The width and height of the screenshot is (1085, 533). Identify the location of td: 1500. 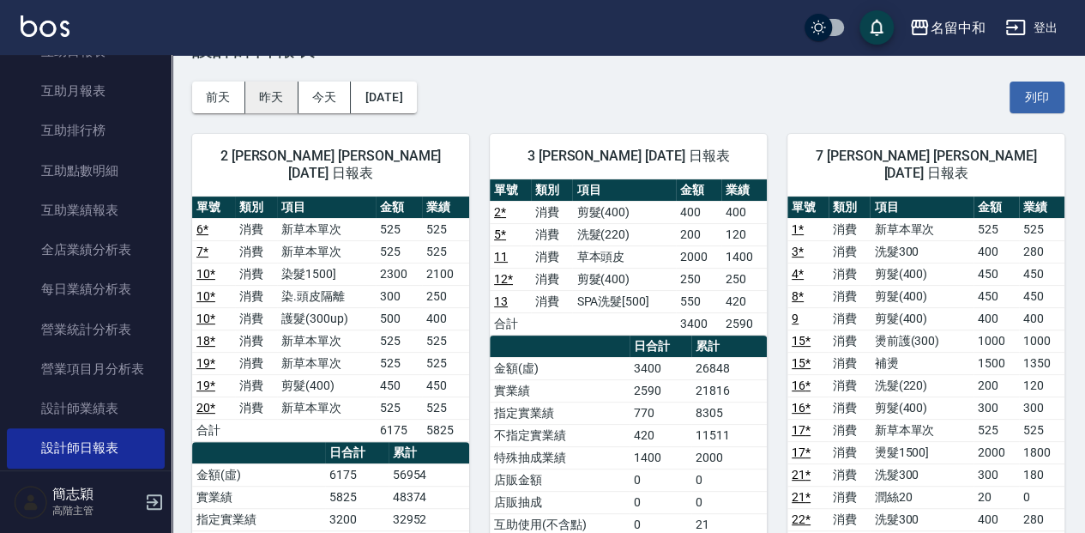
(996, 363).